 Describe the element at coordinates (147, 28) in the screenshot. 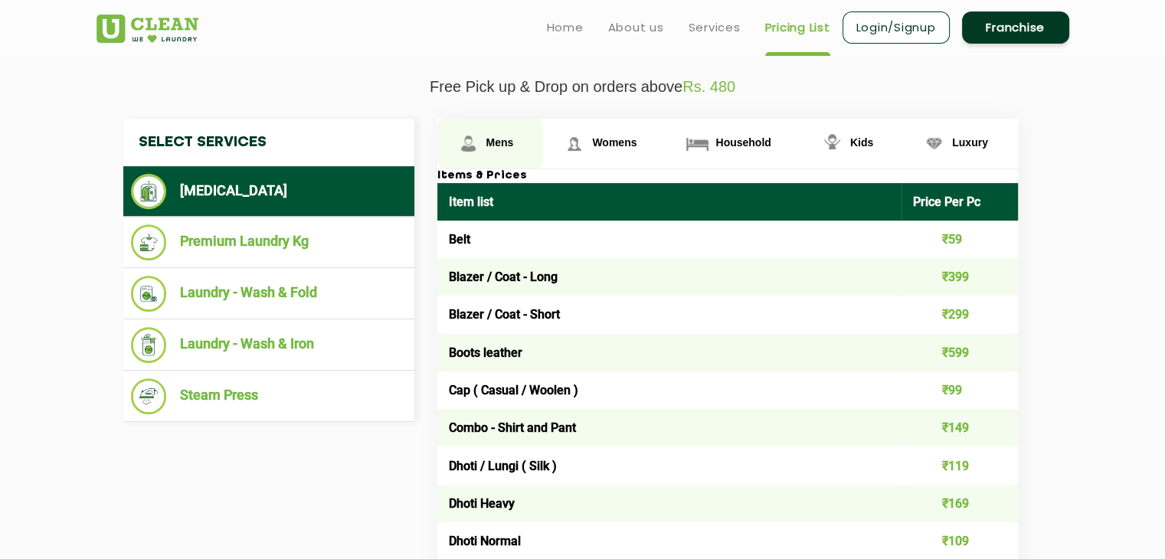

I see `img: UClean Laundry and Dry Cleaning` at that location.